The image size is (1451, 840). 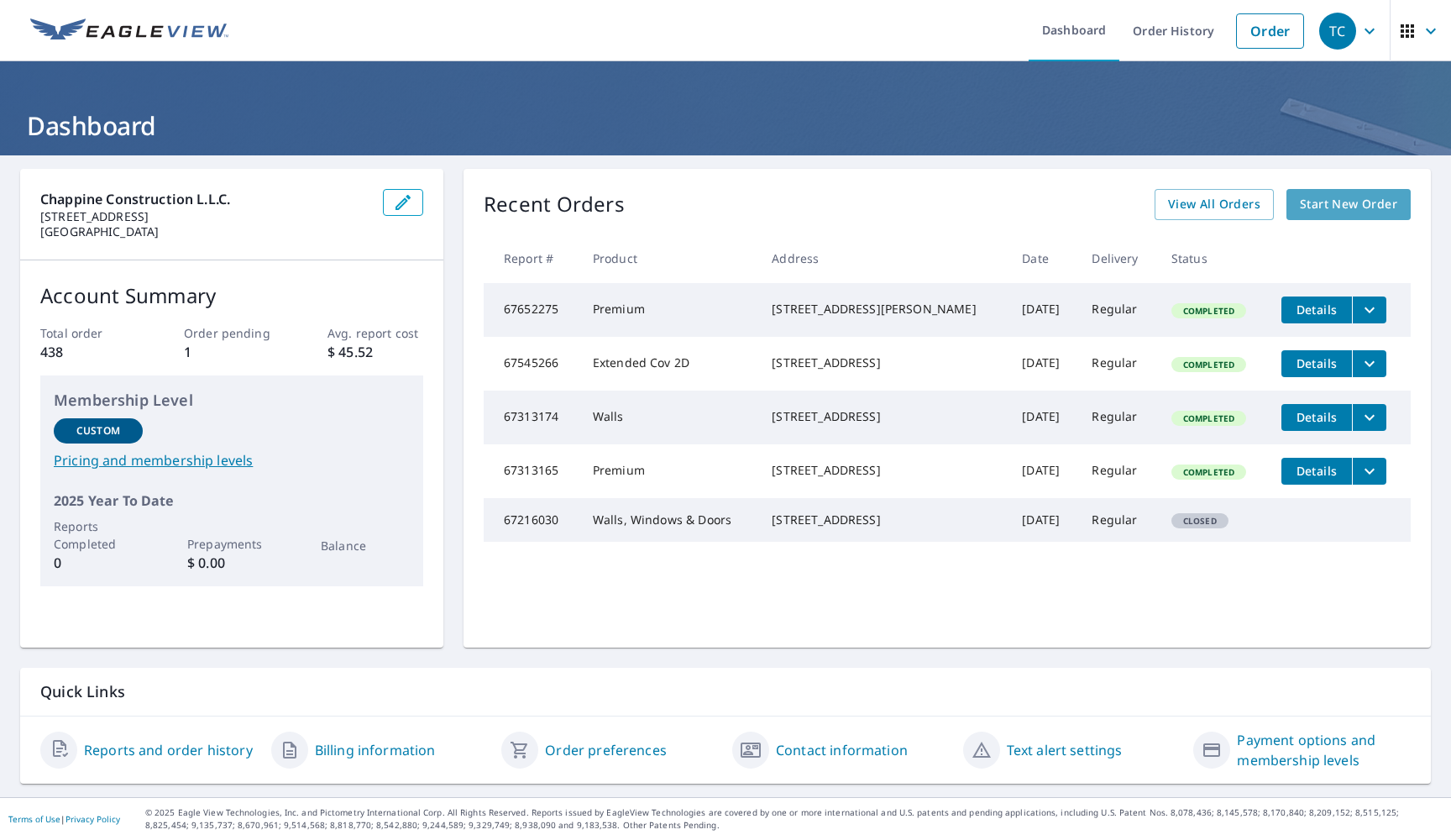 What do you see at coordinates (726, 125) in the screenshot?
I see `h1: Dashboard` at bounding box center [726, 125].